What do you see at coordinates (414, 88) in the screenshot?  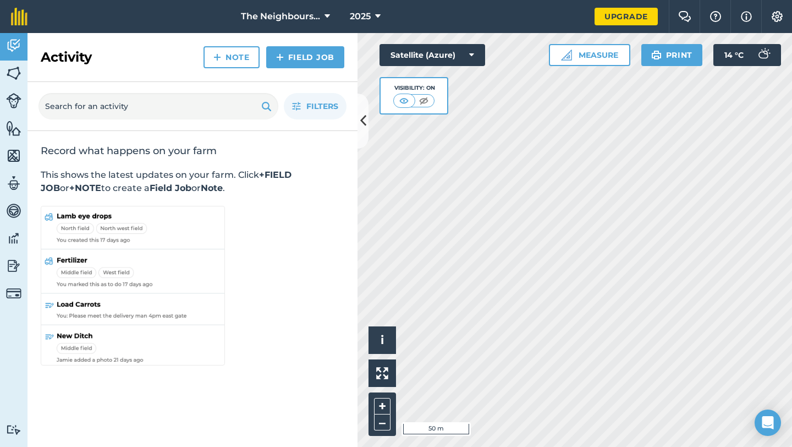 I see `div: Visibility: On` at bounding box center [414, 88].